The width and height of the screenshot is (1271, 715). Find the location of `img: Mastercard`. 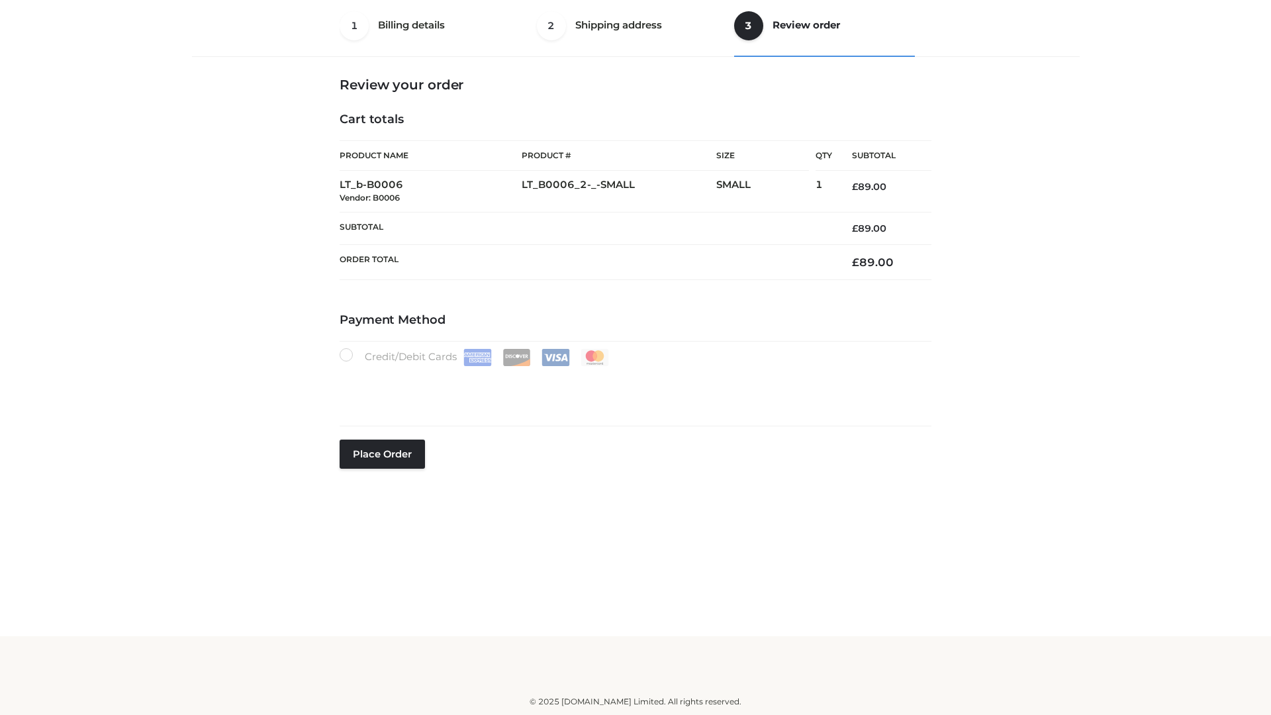

img: Mastercard is located at coordinates (595, 358).